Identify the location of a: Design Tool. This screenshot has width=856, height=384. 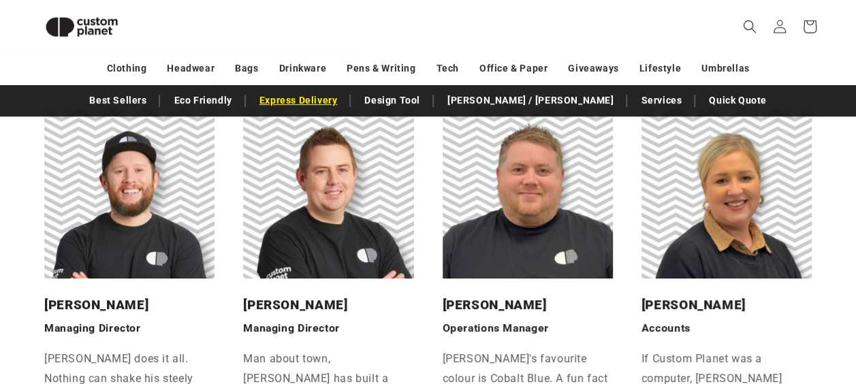
(392, 100).